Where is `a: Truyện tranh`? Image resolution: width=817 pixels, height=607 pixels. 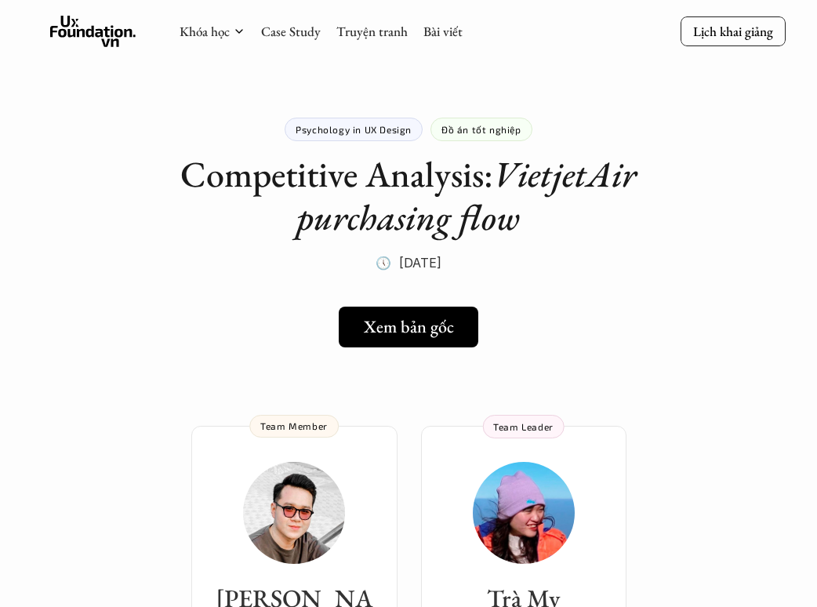 a: Truyện tranh is located at coordinates (372, 31).